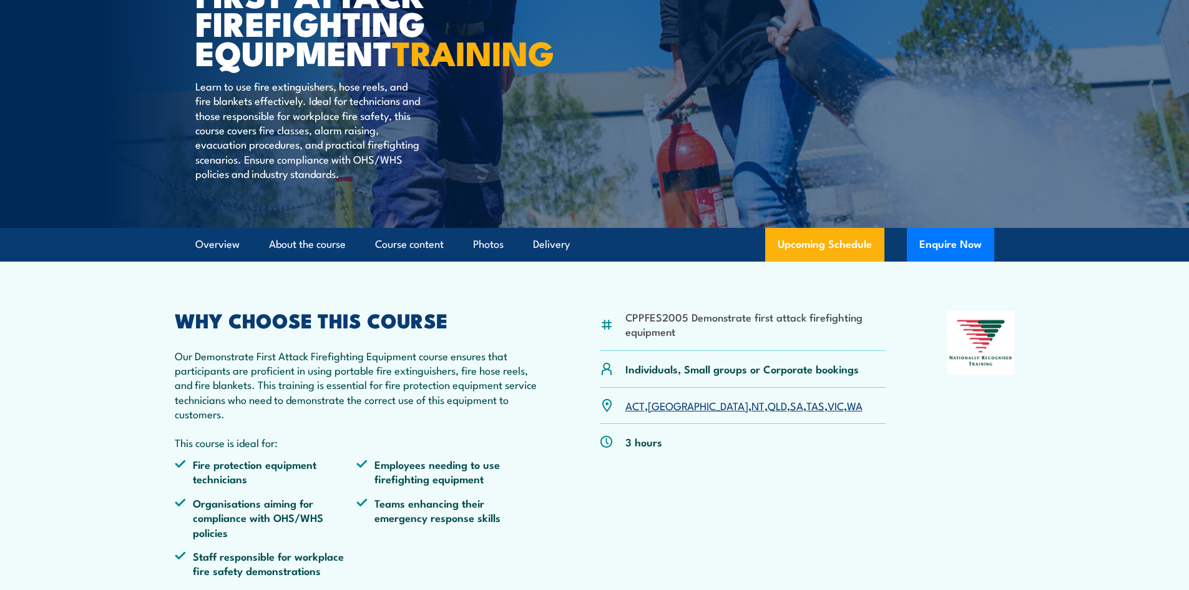 This screenshot has height=590, width=1189. I want to click on a: Course content, so click(409, 244).